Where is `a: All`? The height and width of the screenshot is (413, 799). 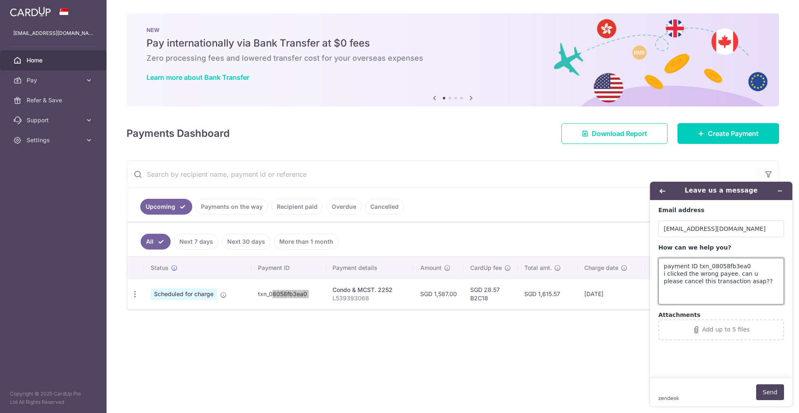 a: All is located at coordinates (156, 242).